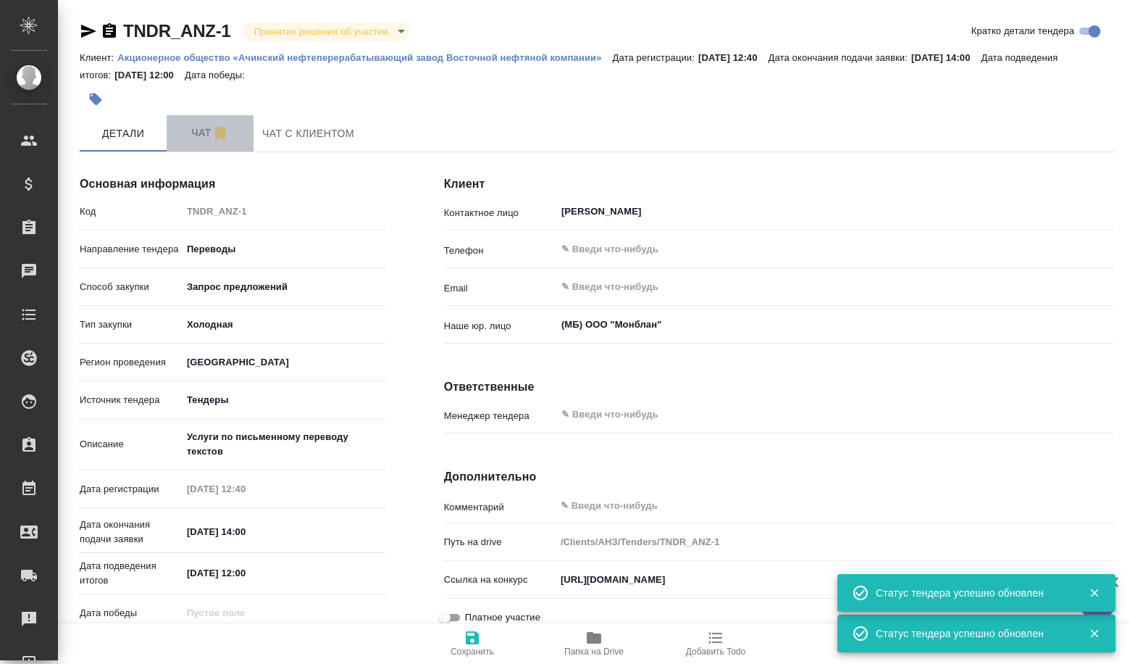 This screenshot has width=1130, height=664. Describe the element at coordinates (500, 288) in the screenshot. I see `p: Email` at that location.